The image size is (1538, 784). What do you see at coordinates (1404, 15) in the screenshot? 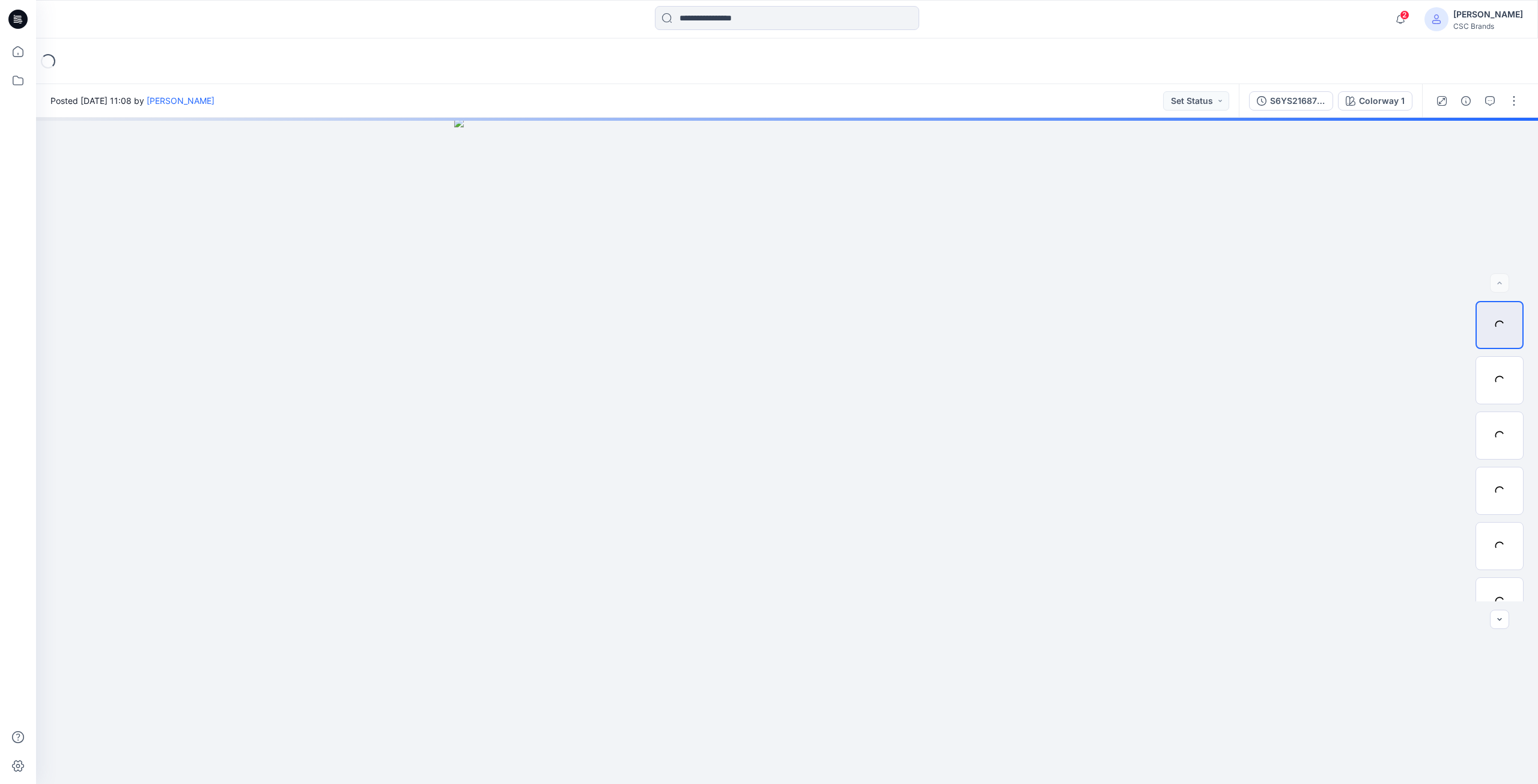
I see `span: 2` at bounding box center [1404, 15].